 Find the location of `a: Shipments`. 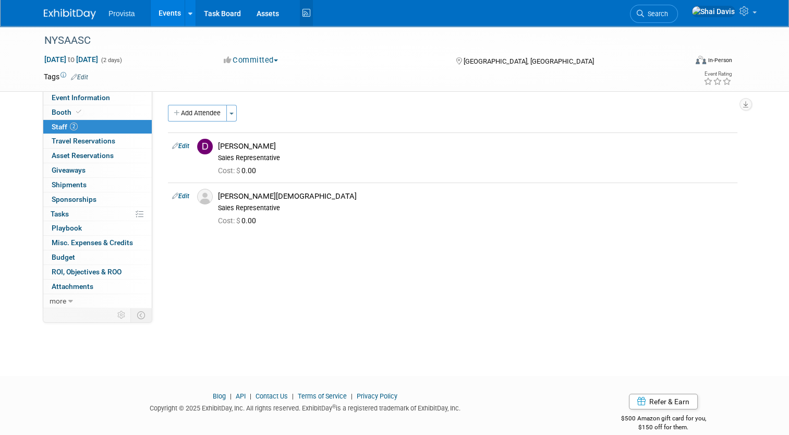

a: Shipments is located at coordinates (98, 185).